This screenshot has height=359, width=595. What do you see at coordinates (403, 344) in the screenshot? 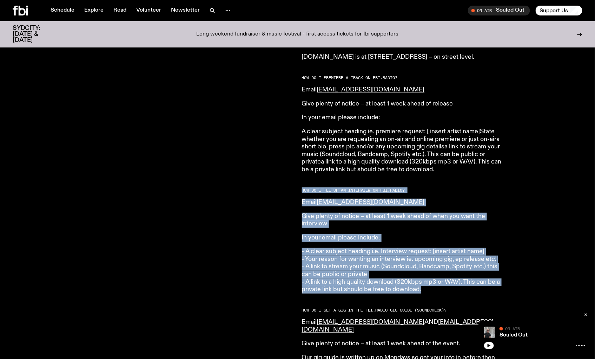
I see `p: Give plenty of notice – at least 1 week ahead of the event.` at bounding box center [403, 344].